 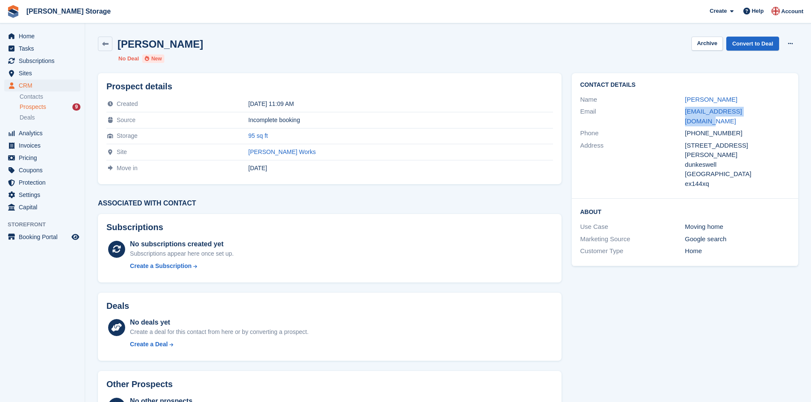 I want to click on h2: Subscriptions, so click(x=329, y=227).